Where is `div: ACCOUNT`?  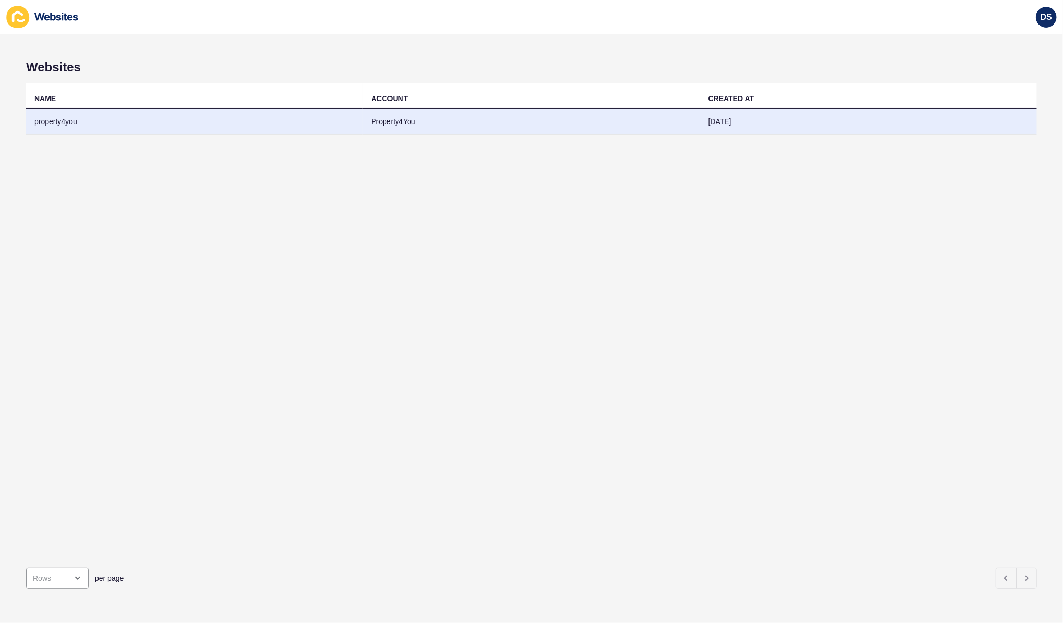
div: ACCOUNT is located at coordinates (390, 99).